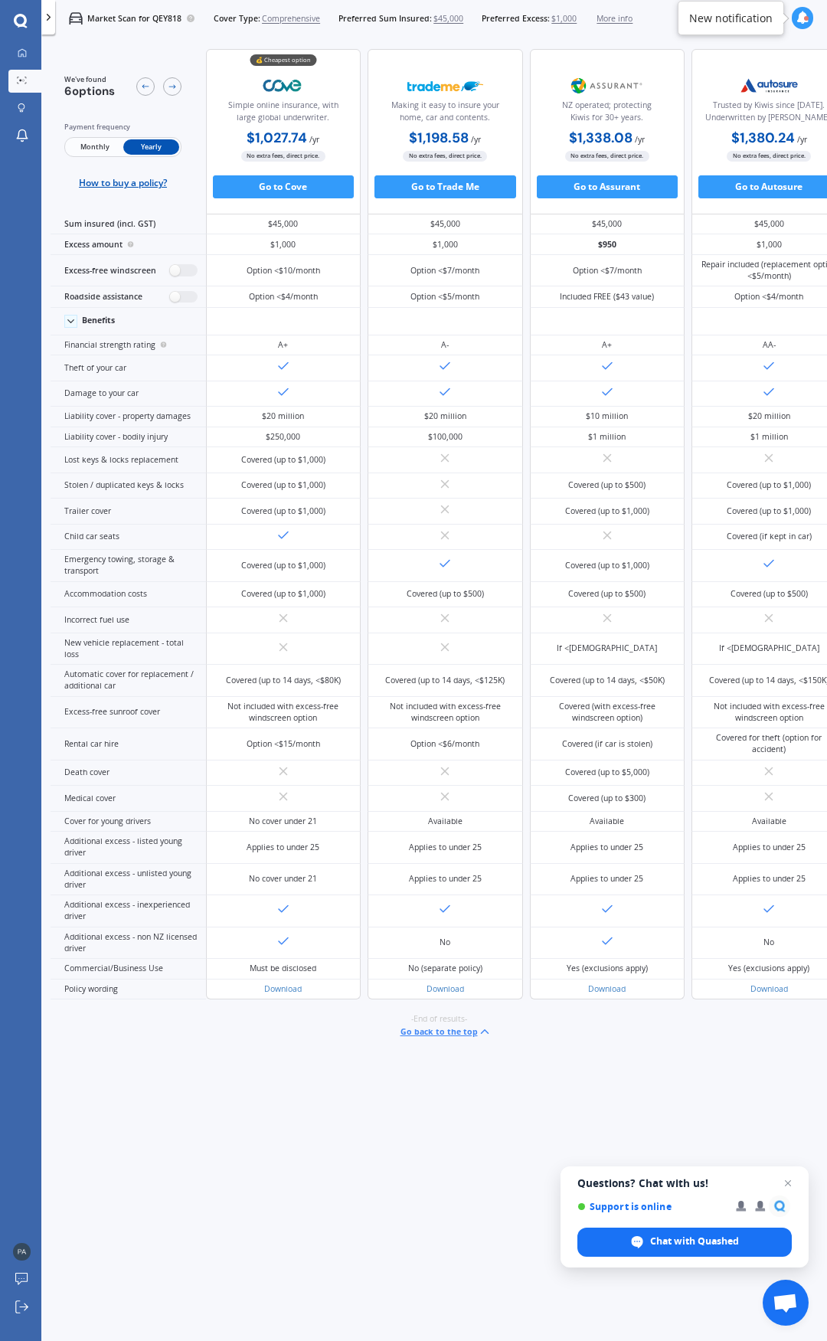 This screenshot has height=1341, width=827. What do you see at coordinates (685, 1183) in the screenshot?
I see `span: Questions? Chat with us!` at bounding box center [685, 1183].